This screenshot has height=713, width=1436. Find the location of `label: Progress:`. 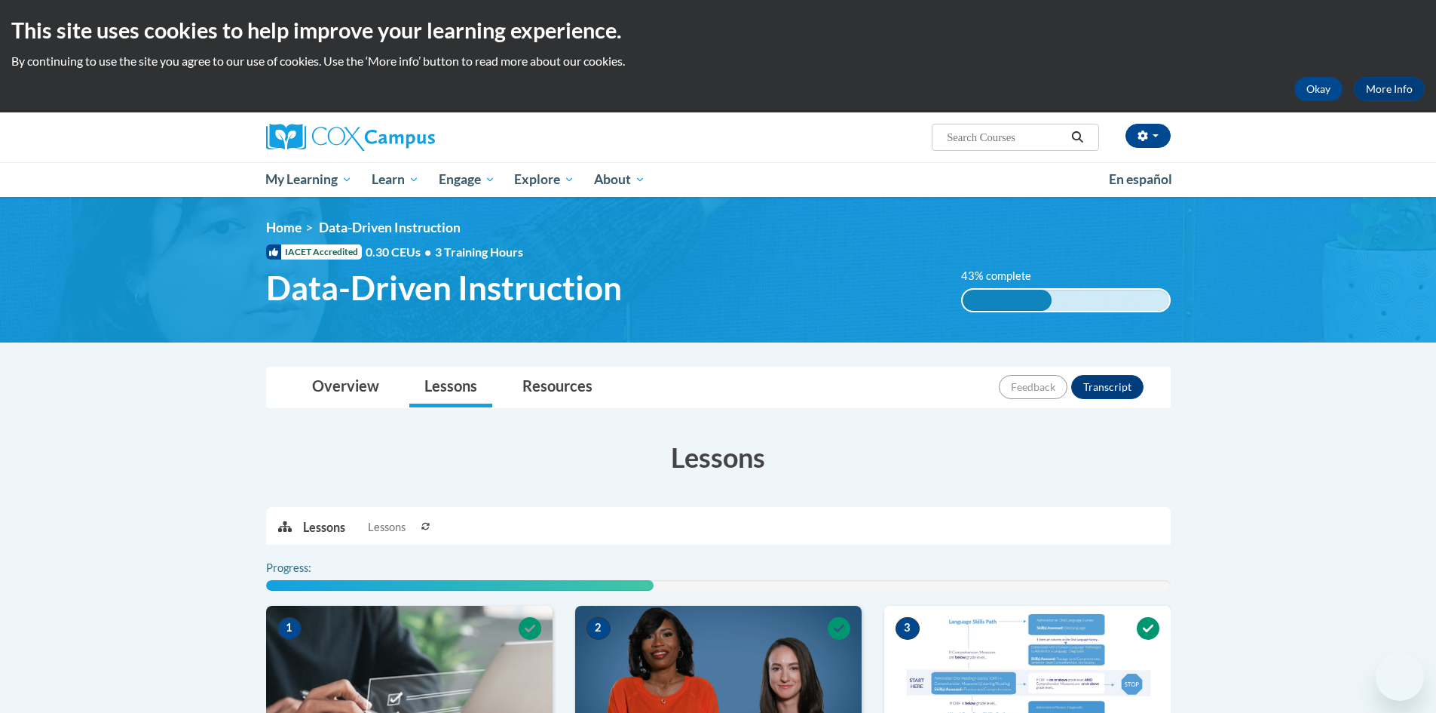

label: Progress: is located at coordinates (309, 568).